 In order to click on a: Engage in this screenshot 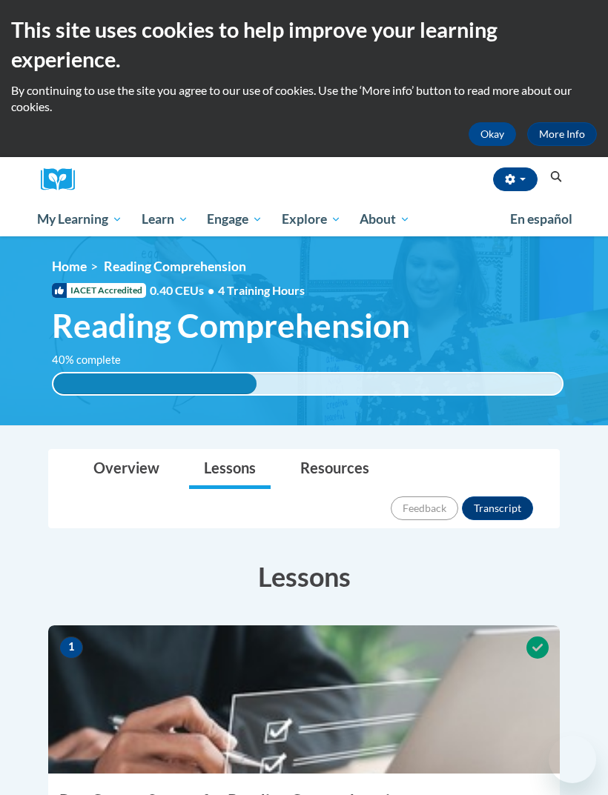, I will do `click(234, 219)`.